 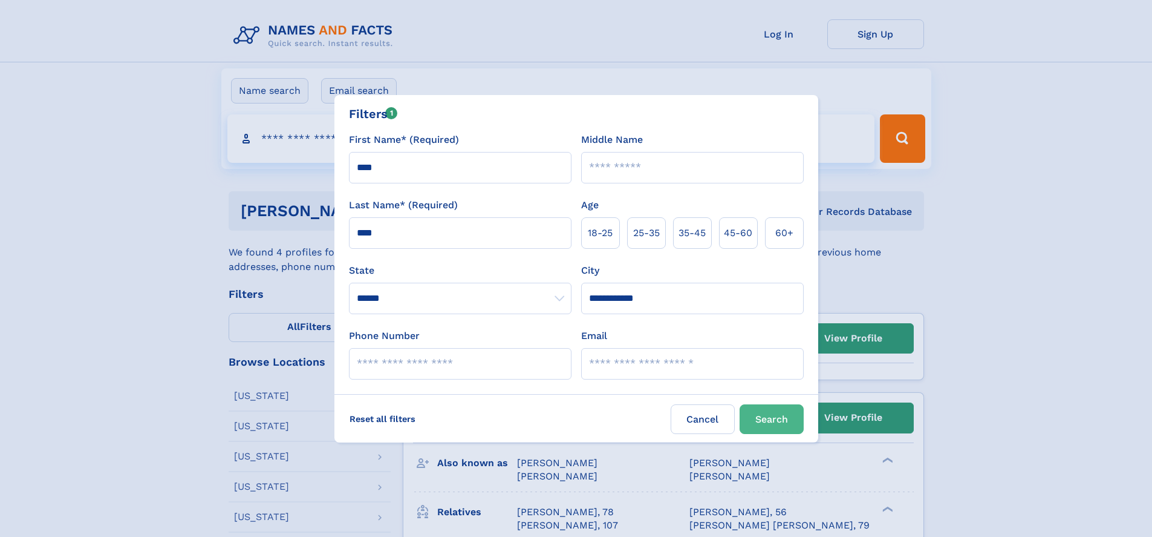 What do you see at coordinates (373, 114) in the screenshot?
I see `div: Filters` at bounding box center [373, 114].